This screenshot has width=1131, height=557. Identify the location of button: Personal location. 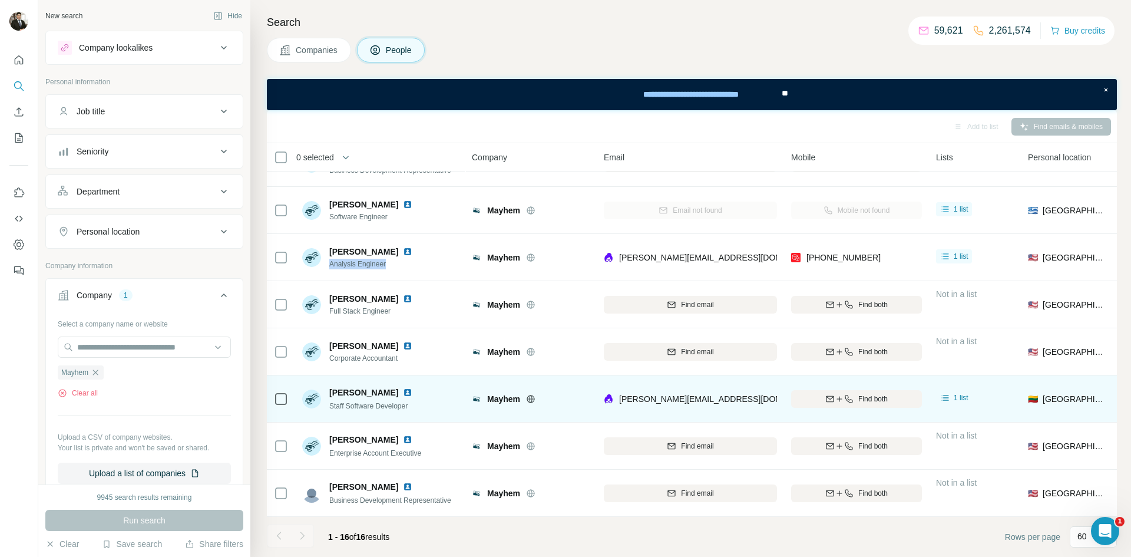
(144, 231).